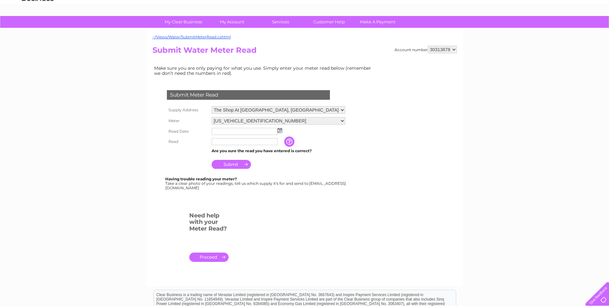 This screenshot has height=306, width=609. I want to click on input: Information, so click(290, 142).